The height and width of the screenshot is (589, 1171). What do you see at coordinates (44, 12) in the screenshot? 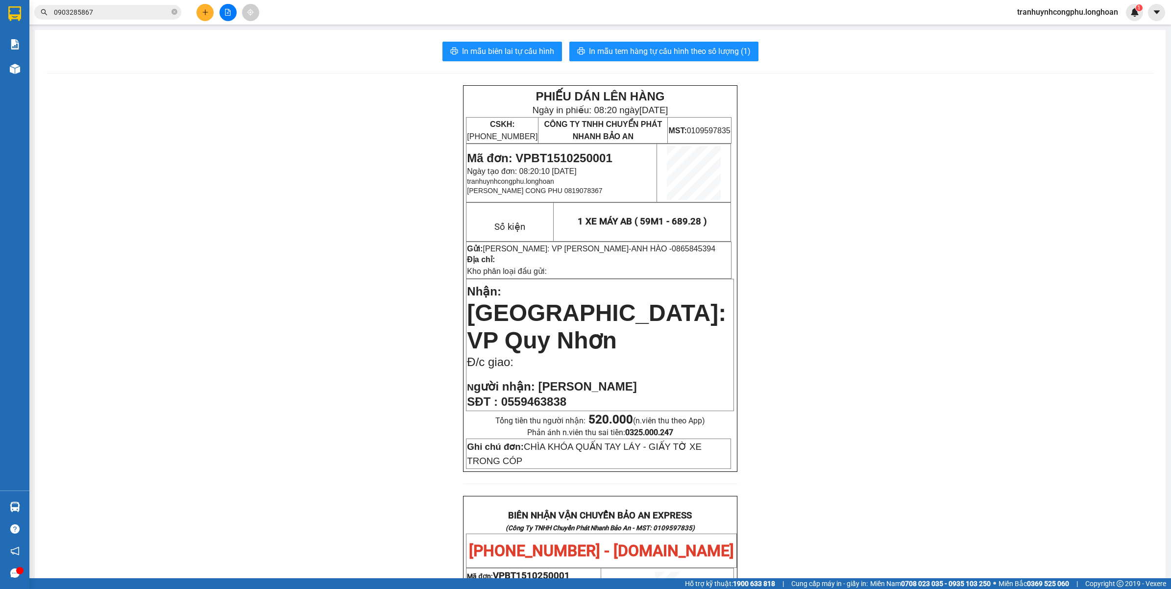
I see `span: search` at bounding box center [44, 12].